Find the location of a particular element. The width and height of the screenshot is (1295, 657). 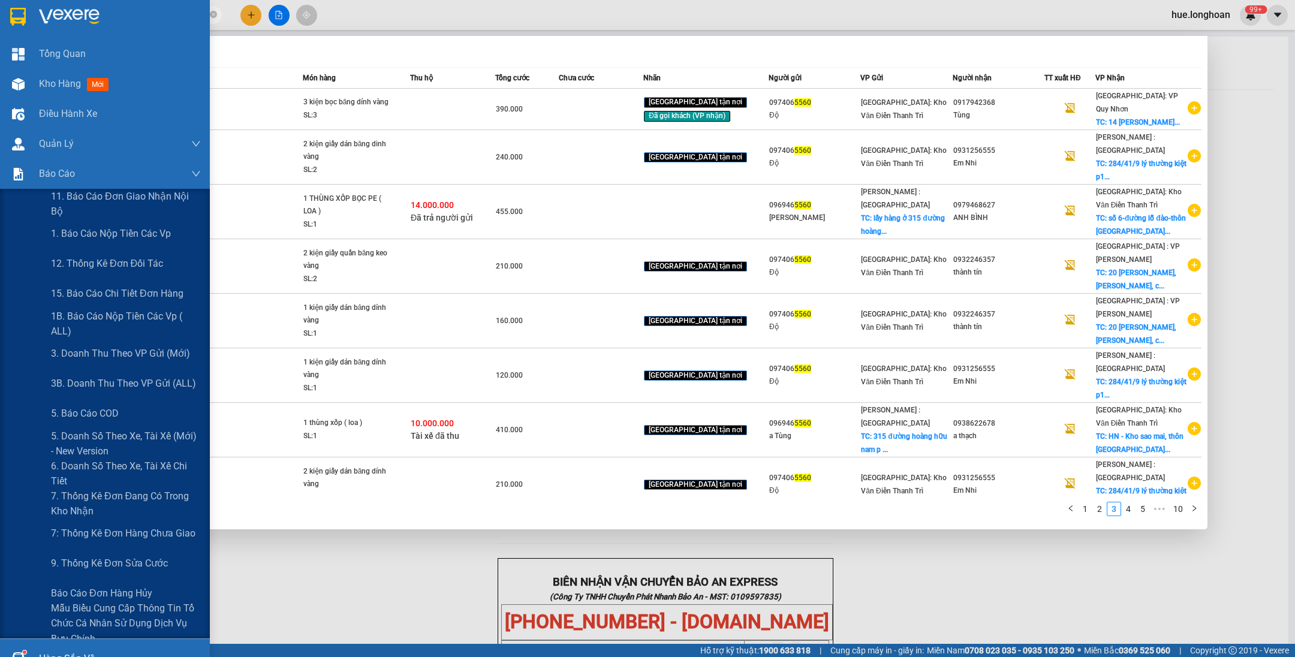

div: 0938622678 is located at coordinates (998, 423).